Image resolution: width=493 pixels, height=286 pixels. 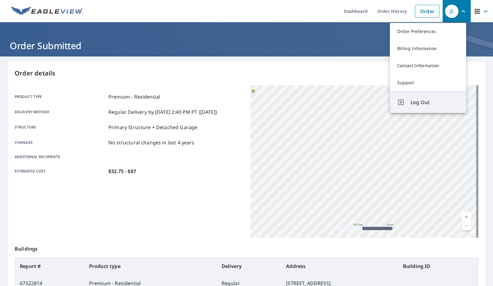 What do you see at coordinates (467, 226) in the screenshot?
I see `a: Current Level 19, Zoom Out` at bounding box center [467, 226].